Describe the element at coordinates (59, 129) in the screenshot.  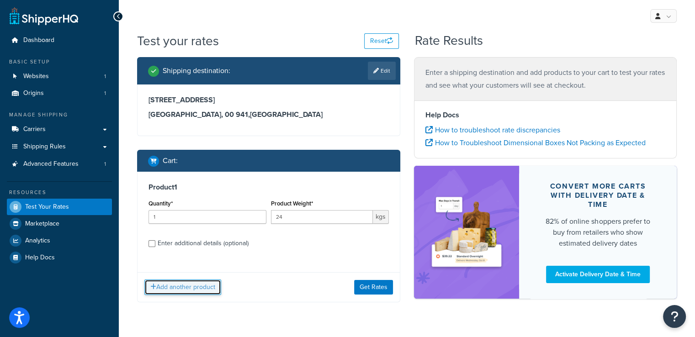
I see `li: Carriers` at that location.